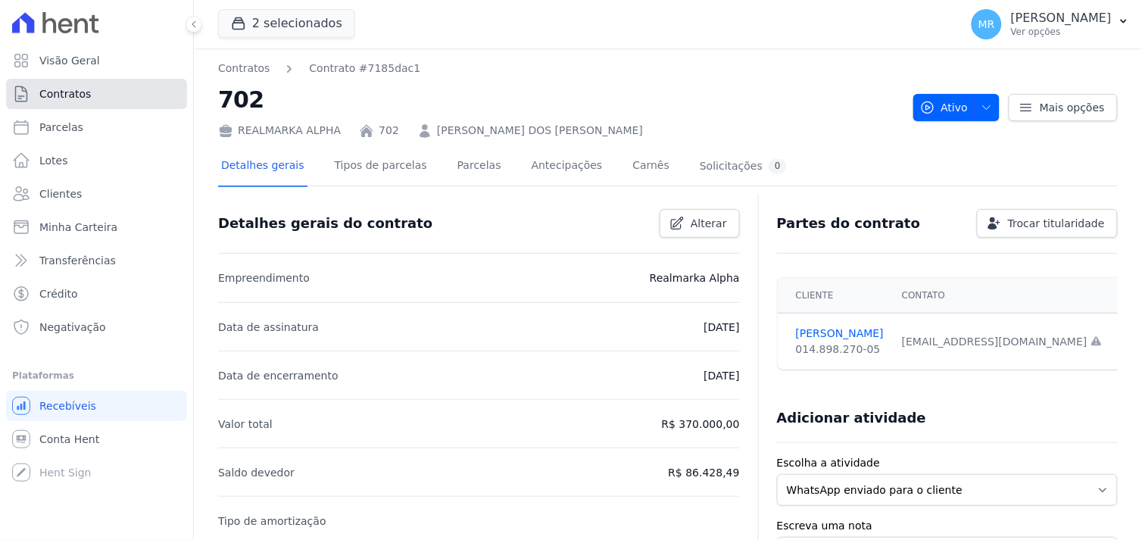 This screenshot has width=1142, height=540. I want to click on a: Carnês, so click(650, 167).